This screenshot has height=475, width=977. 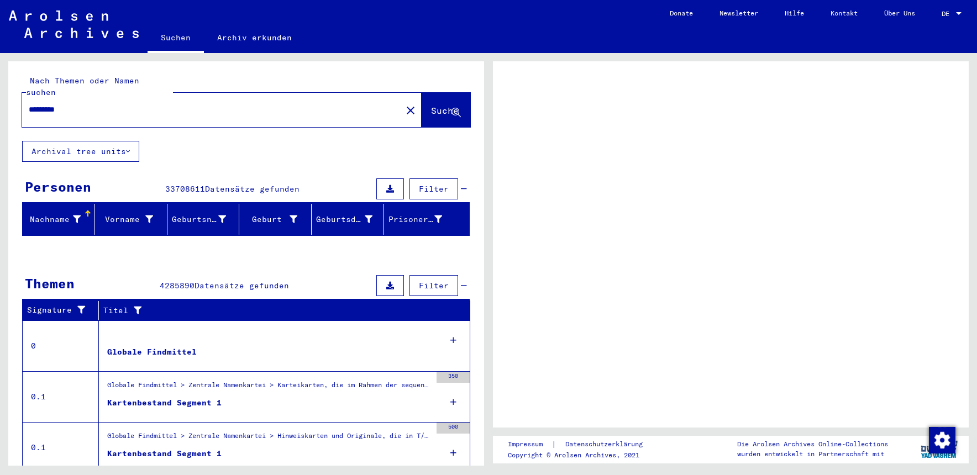 What do you see at coordinates (348, 219) in the screenshot?
I see `mat-header-cell: Geburtsdatum` at bounding box center [348, 219].